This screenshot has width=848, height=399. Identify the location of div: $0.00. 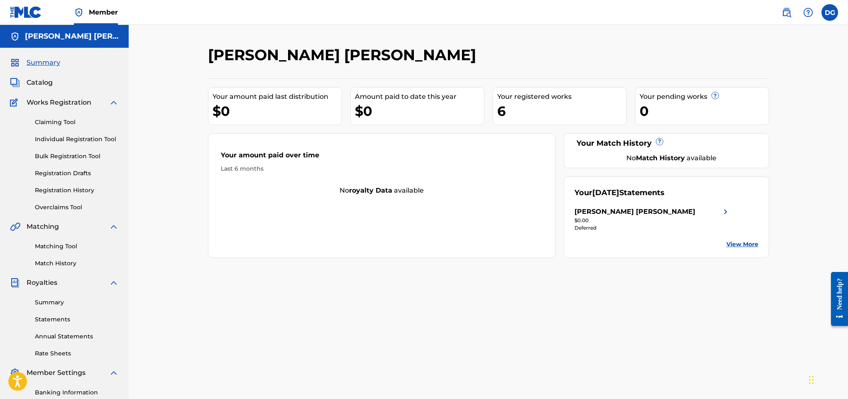
(653, 221).